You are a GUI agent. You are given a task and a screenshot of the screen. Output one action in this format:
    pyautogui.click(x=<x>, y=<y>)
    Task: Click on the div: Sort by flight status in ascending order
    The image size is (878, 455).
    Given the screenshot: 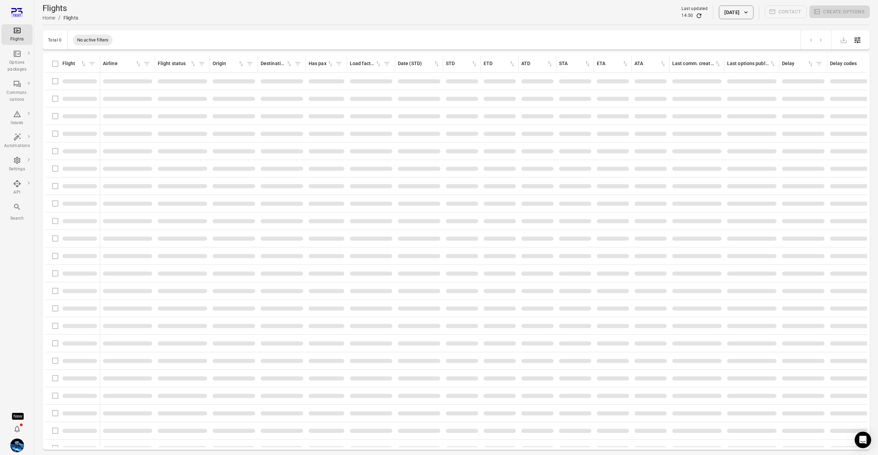 What is the action you would take?
    pyautogui.click(x=177, y=64)
    